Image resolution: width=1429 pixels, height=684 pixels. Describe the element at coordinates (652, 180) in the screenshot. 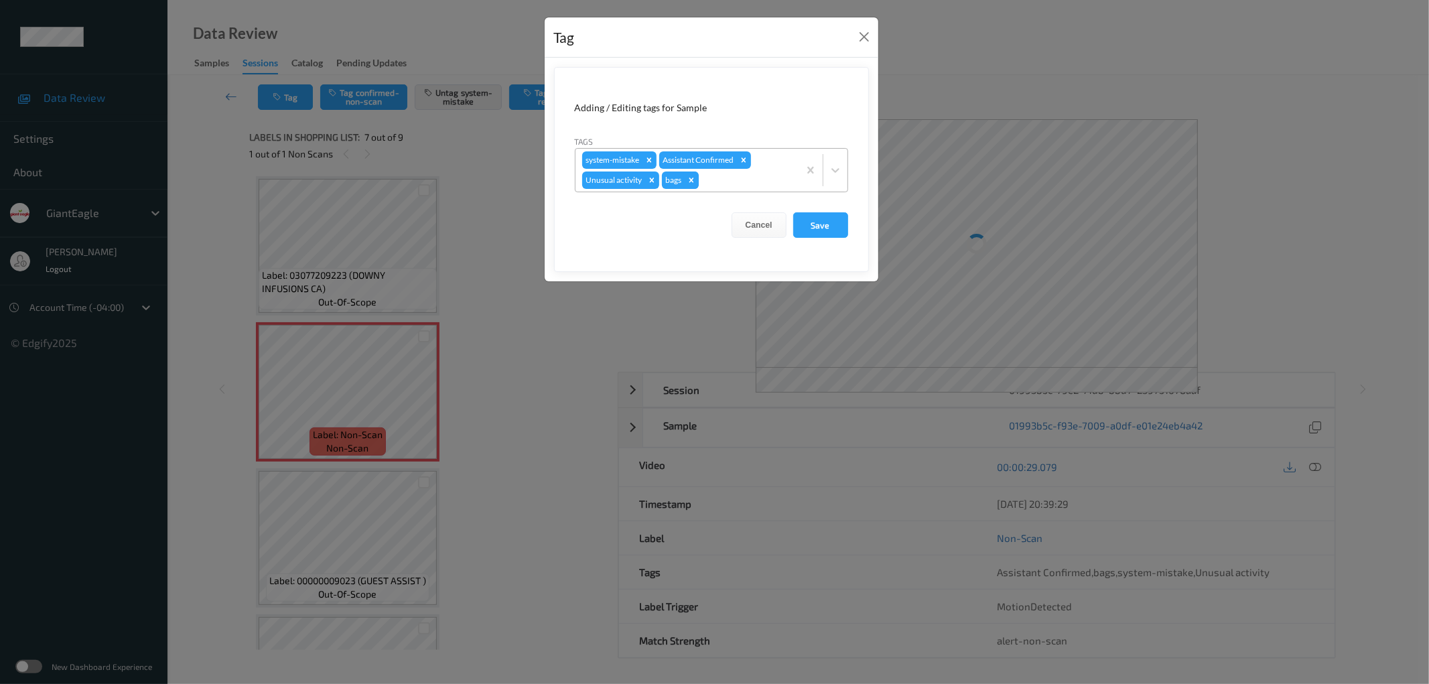

I see `div: Remove Unusual activity` at that location.